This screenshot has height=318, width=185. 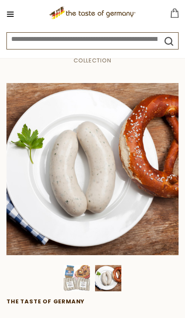 I want to click on a: The Taste of Germany Weisswurst & Pretzel Collection, so click(x=92, y=55).